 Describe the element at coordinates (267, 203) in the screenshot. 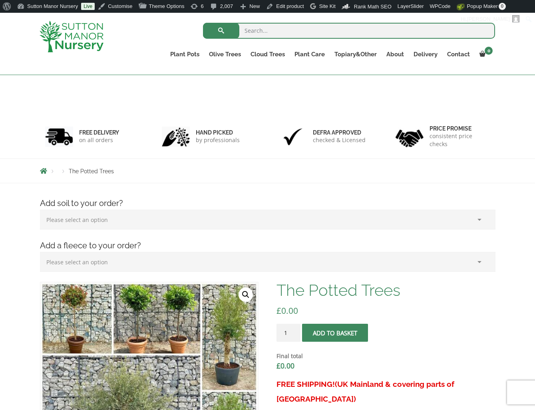

I see `h4: Add soil to your order?` at that location.